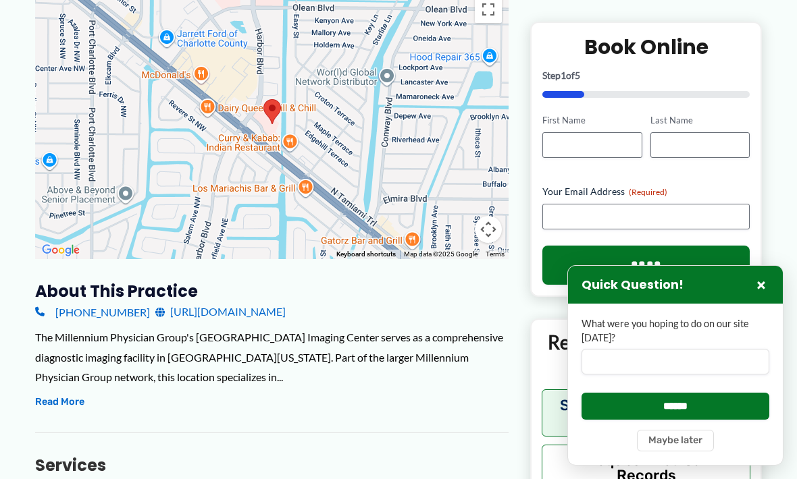  I want to click on span: (Required), so click(648, 192).